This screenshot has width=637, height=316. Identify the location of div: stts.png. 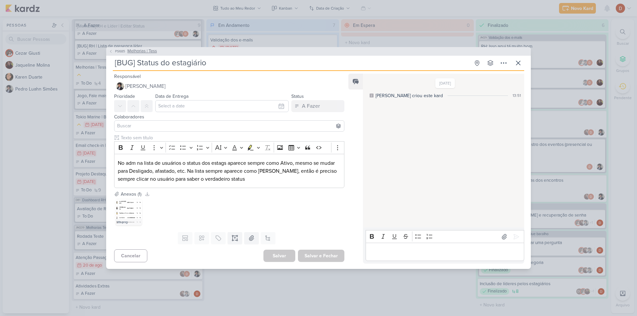
(129, 222).